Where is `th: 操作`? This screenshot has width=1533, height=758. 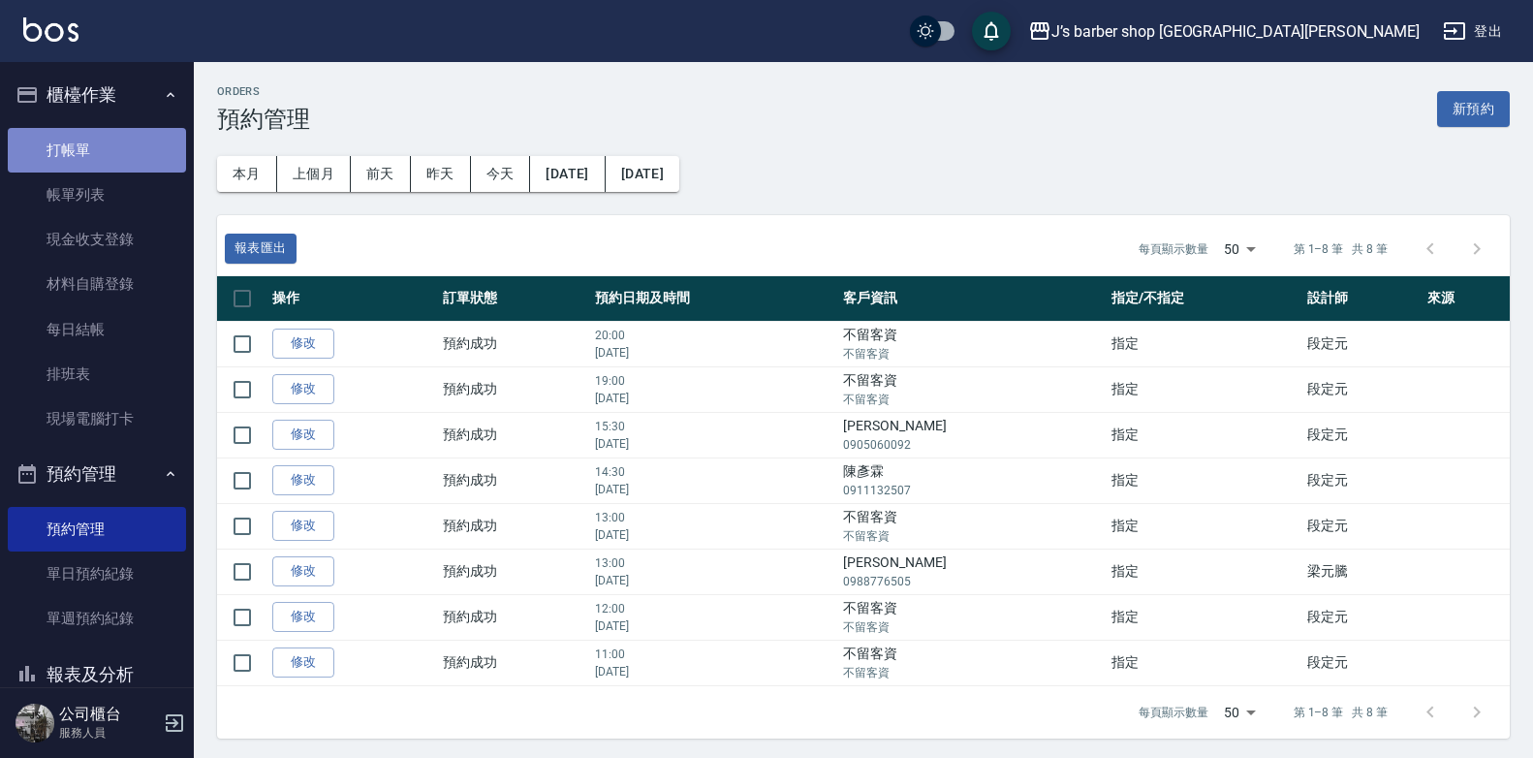 th: 操作 is located at coordinates (353, 298).